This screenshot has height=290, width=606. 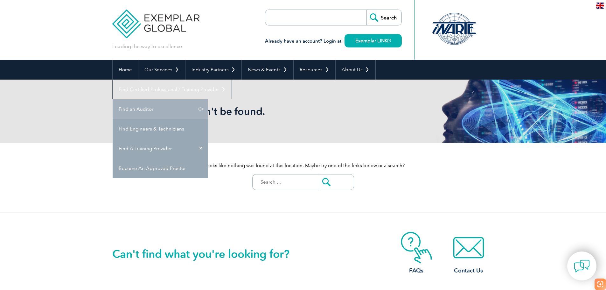 What do you see at coordinates (160, 109) in the screenshot?
I see `a: Find an Auditor` at bounding box center [160, 109].